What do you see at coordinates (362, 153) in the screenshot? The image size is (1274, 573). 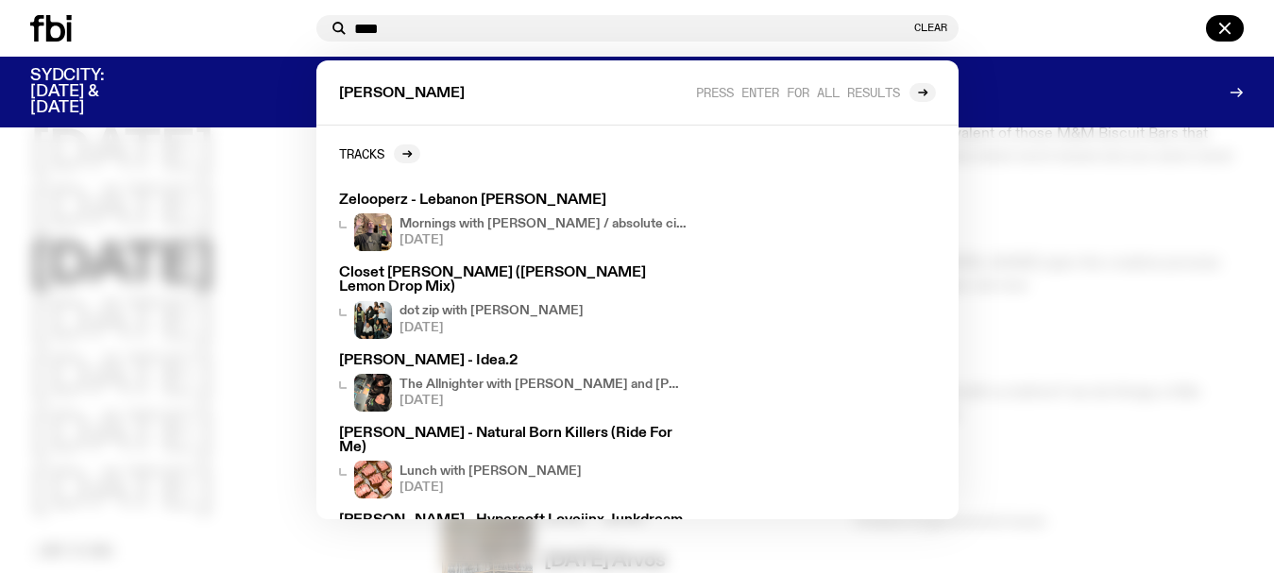 I see `h2: Tracks` at bounding box center [362, 153].